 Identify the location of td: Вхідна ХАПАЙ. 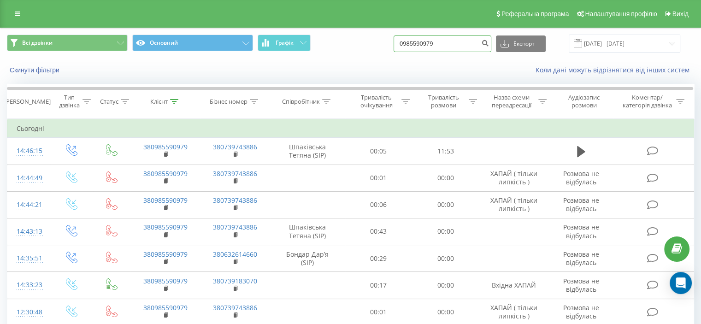
(513, 285).